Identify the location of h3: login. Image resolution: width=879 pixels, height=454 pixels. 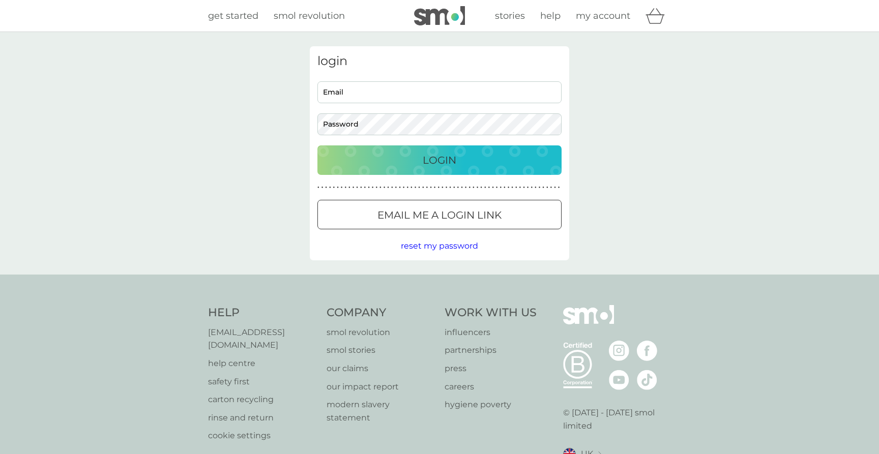
(439, 61).